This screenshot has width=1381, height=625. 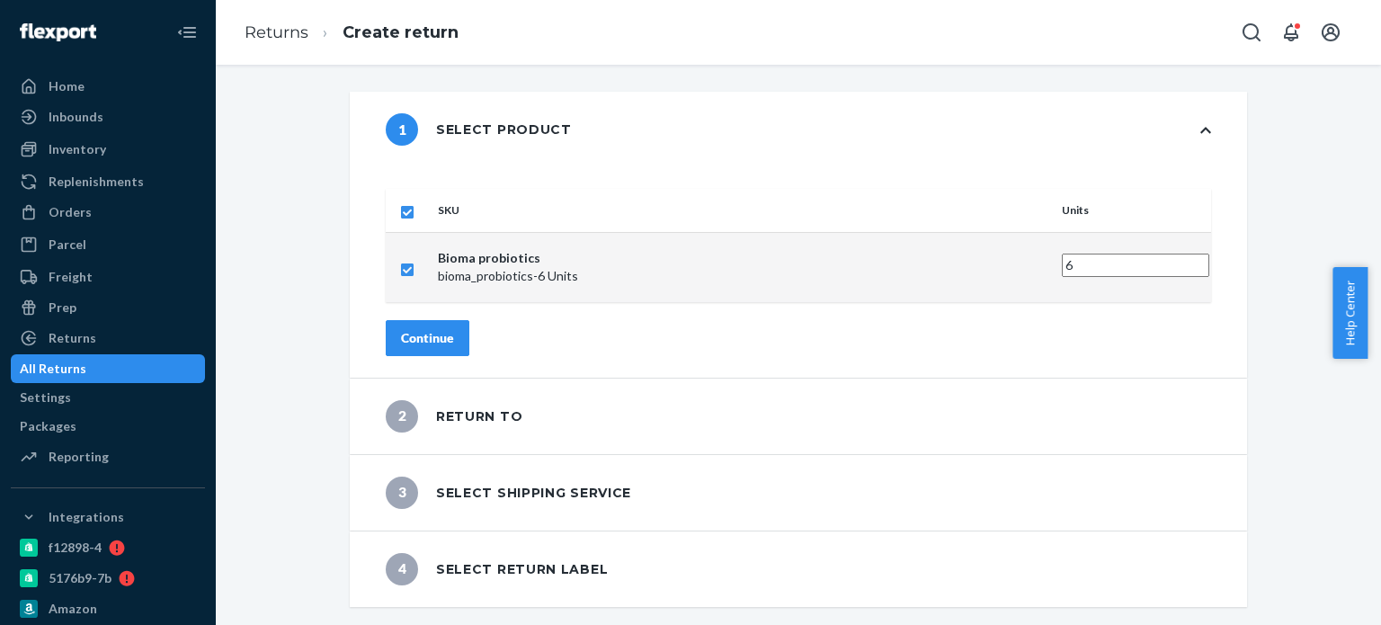 What do you see at coordinates (45, 397) in the screenshot?
I see `div: Settings` at bounding box center [45, 397].